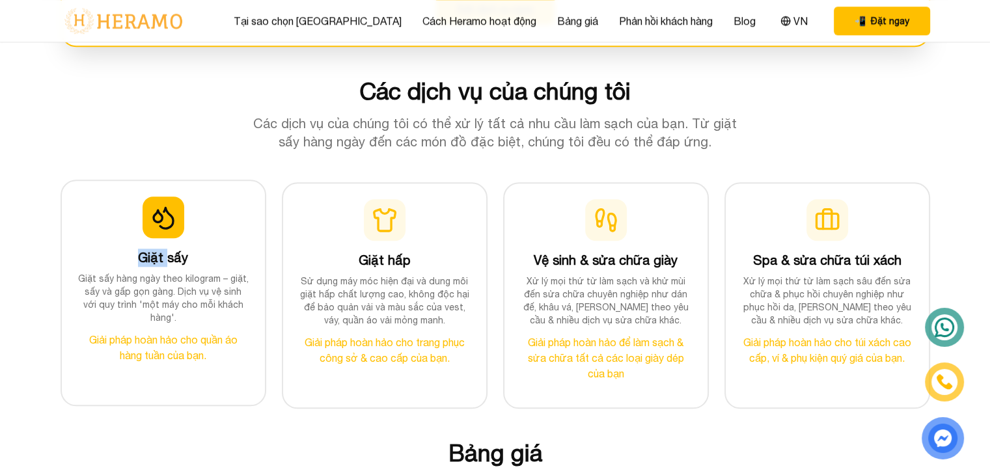 The width and height of the screenshot is (990, 475). I want to click on span: phone, so click(860, 21).